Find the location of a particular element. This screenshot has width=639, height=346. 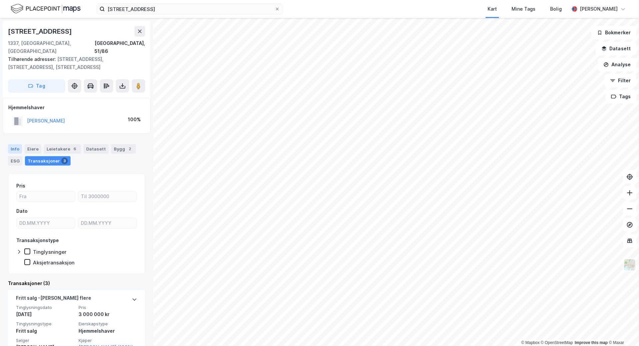

div: Datasett is located at coordinates (96, 149).